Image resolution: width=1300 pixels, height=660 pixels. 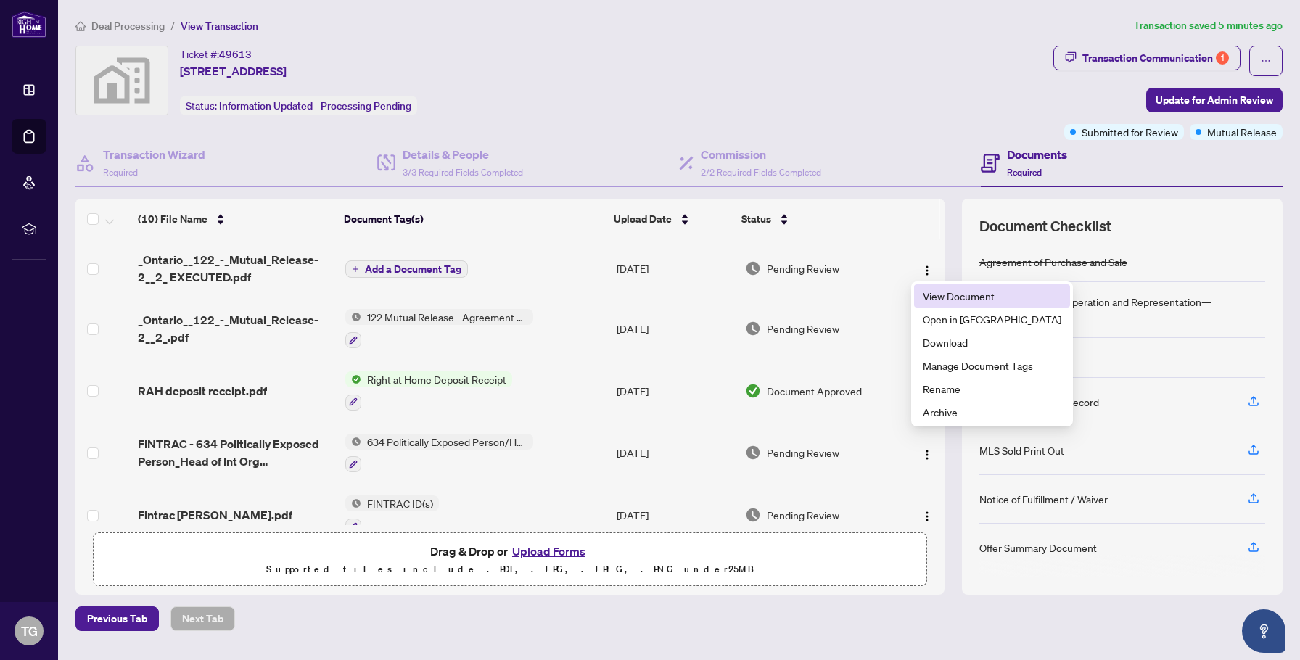 I want to click on div: Agreement of Purchase and Sale, so click(x=1053, y=262).